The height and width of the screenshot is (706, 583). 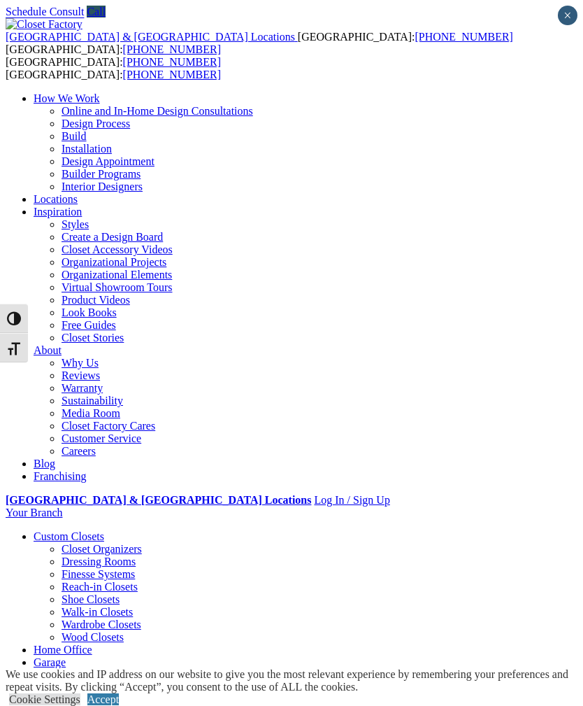 I want to click on a: Build, so click(x=74, y=136).